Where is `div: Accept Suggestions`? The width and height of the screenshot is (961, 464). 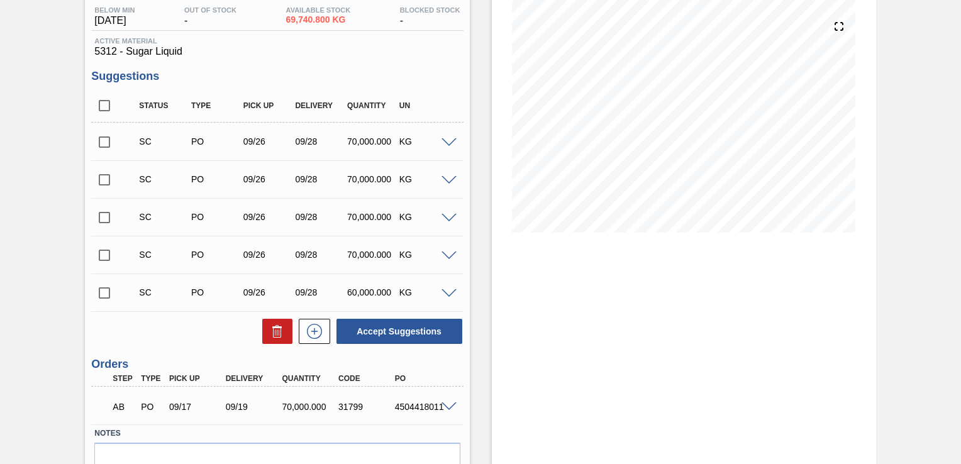 div: Accept Suggestions is located at coordinates (397, 332).